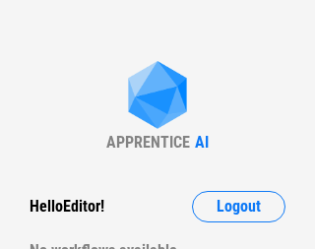 This screenshot has width=315, height=249. Describe the element at coordinates (157, 96) in the screenshot. I see `img: Apprentice AI` at that location.